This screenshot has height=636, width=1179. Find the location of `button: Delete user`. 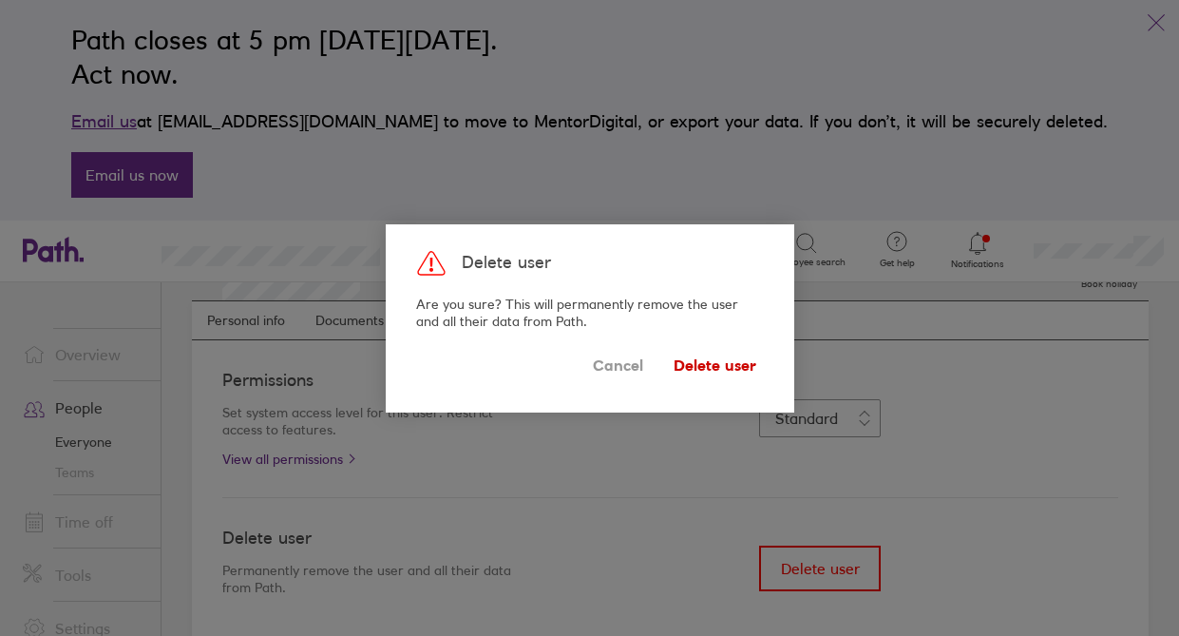

button: Delete user is located at coordinates (715, 366).